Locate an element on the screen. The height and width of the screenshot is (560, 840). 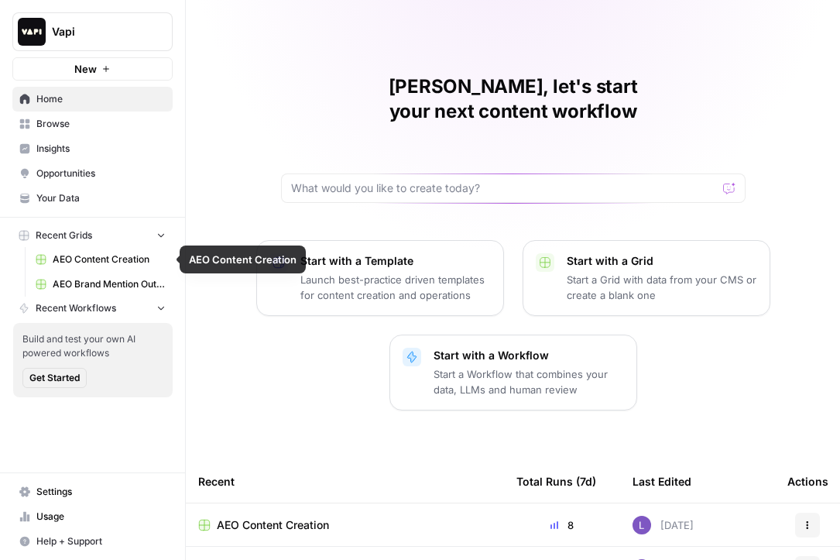
a: Settings is located at coordinates (92, 491).